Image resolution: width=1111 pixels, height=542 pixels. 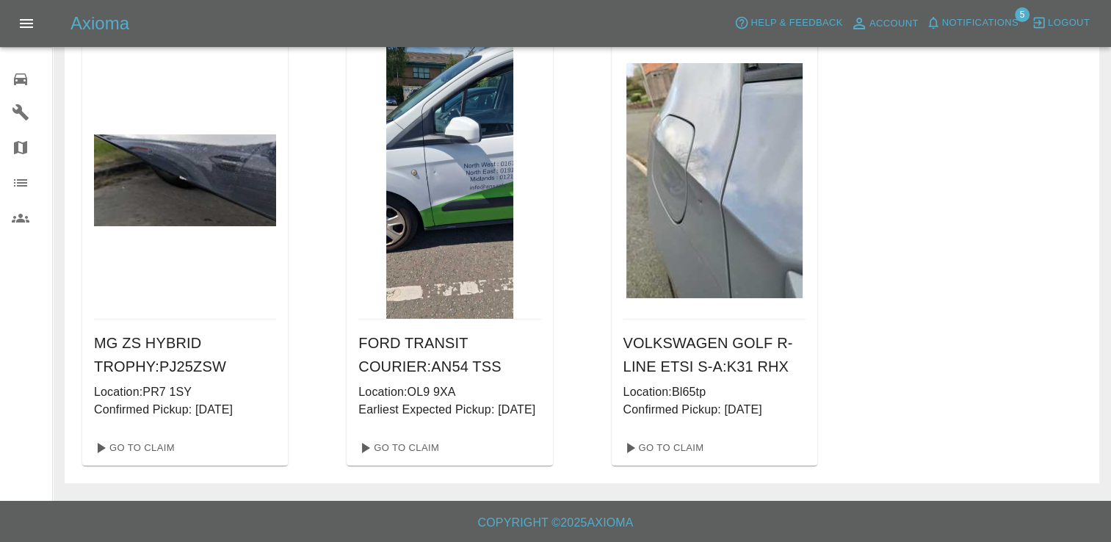 What do you see at coordinates (185, 355) in the screenshot?
I see `h6: MG ZS HYBRID TROPHY : PJ25ZSW` at bounding box center [185, 355].